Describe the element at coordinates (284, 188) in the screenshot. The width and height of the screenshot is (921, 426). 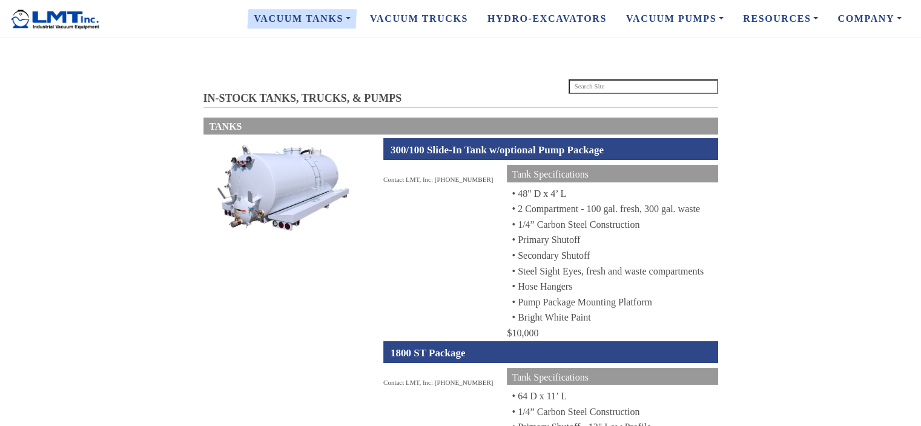
I see `img: Stacks Image 128203` at that location.